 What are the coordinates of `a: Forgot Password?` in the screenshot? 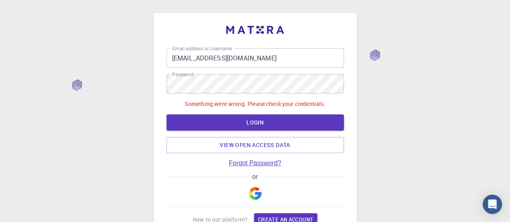 It's located at (255, 163).